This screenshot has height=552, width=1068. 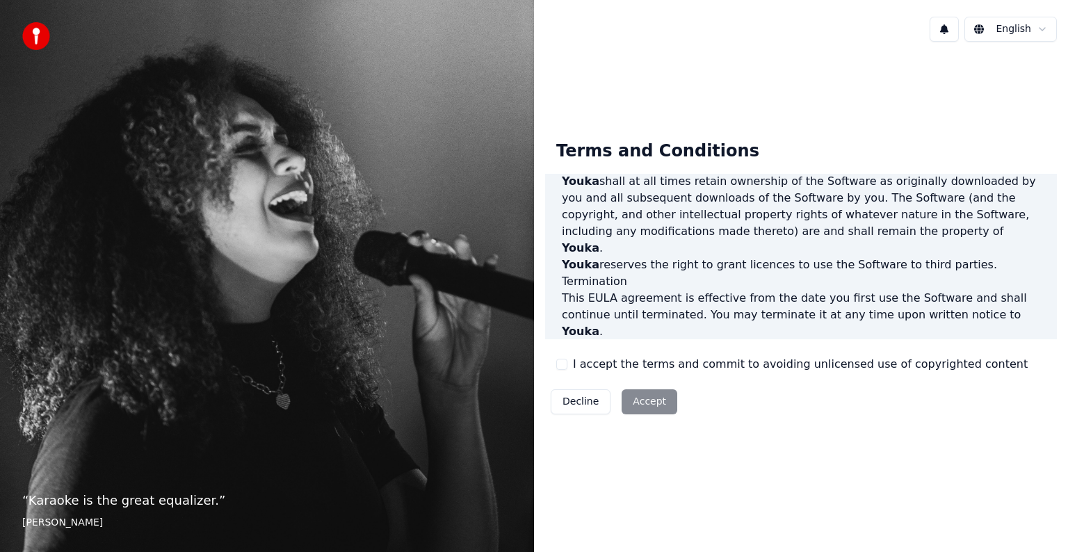 What do you see at coordinates (267, 501) in the screenshot?
I see `p: “ Karaoke is the great equalizer. ”` at bounding box center [267, 501].